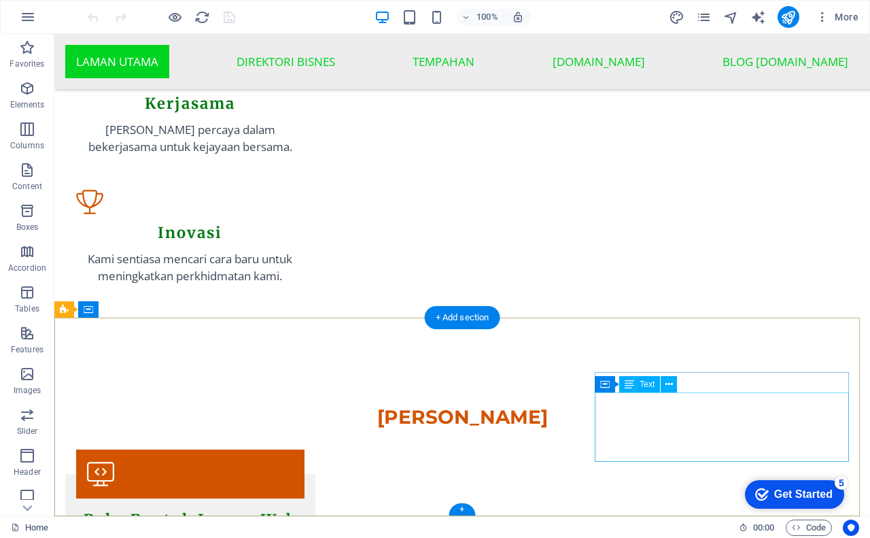 This screenshot has width=870, height=538. I want to click on button: publish, so click(789, 17).